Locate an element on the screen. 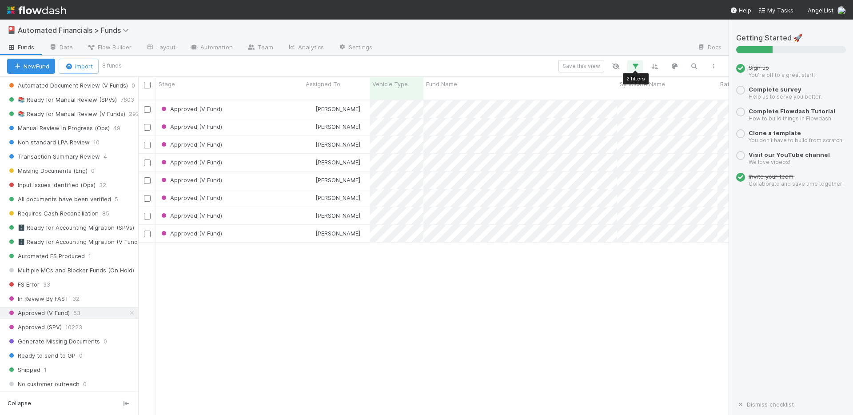 The image size is (853, 415). span: 7603 is located at coordinates (127, 100).